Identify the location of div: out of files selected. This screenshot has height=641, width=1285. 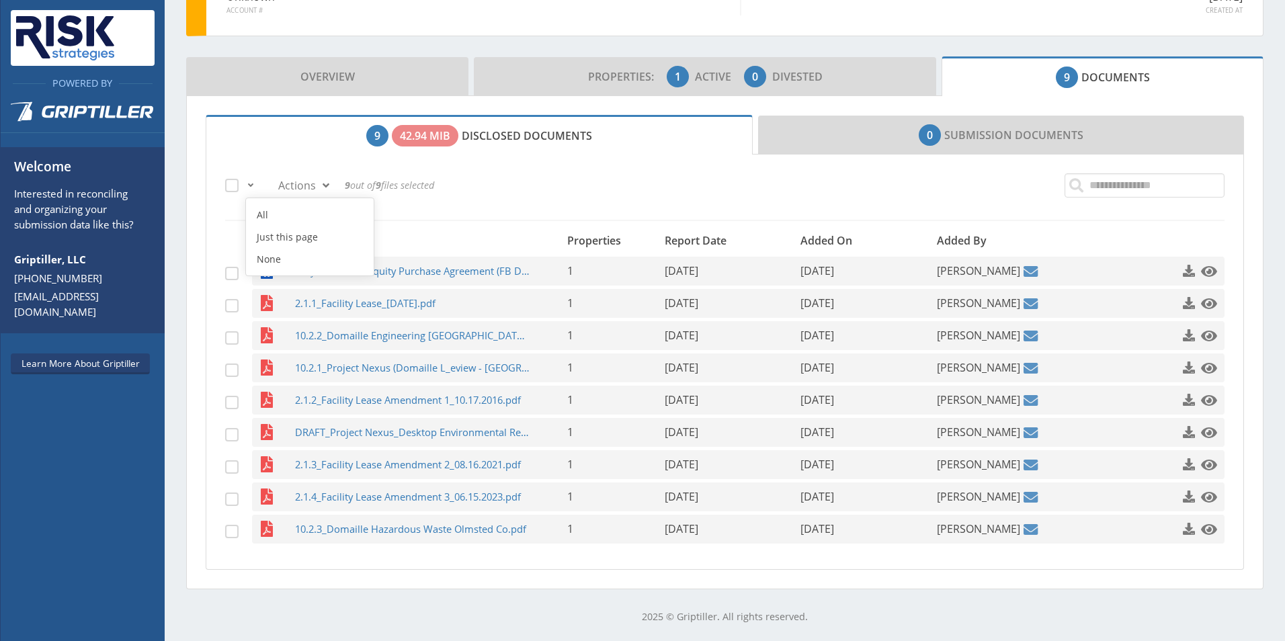
(388, 188).